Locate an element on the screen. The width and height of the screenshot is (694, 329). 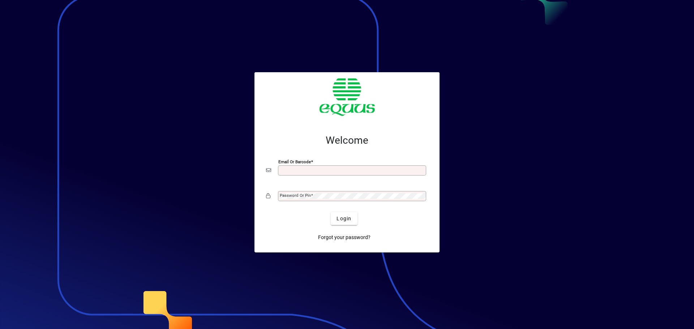
span: Forgot your password? is located at coordinates (344, 237).